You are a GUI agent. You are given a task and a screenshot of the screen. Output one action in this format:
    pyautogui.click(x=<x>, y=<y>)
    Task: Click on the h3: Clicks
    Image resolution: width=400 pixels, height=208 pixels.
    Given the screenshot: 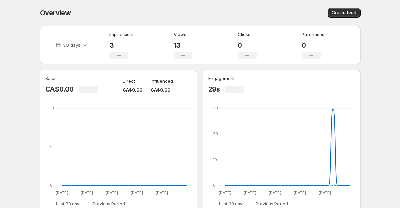 What is the action you would take?
    pyautogui.click(x=244, y=34)
    